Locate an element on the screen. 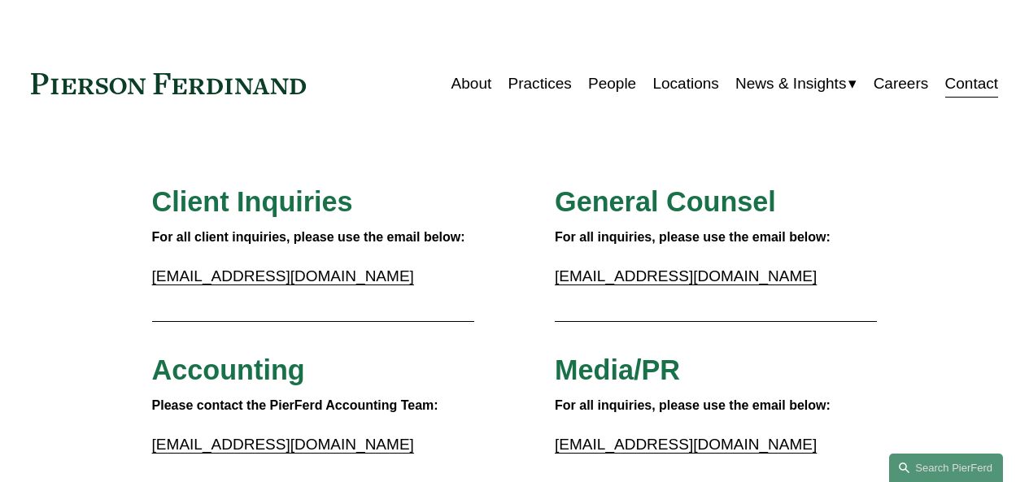  span: General Counsel is located at coordinates (665, 202).